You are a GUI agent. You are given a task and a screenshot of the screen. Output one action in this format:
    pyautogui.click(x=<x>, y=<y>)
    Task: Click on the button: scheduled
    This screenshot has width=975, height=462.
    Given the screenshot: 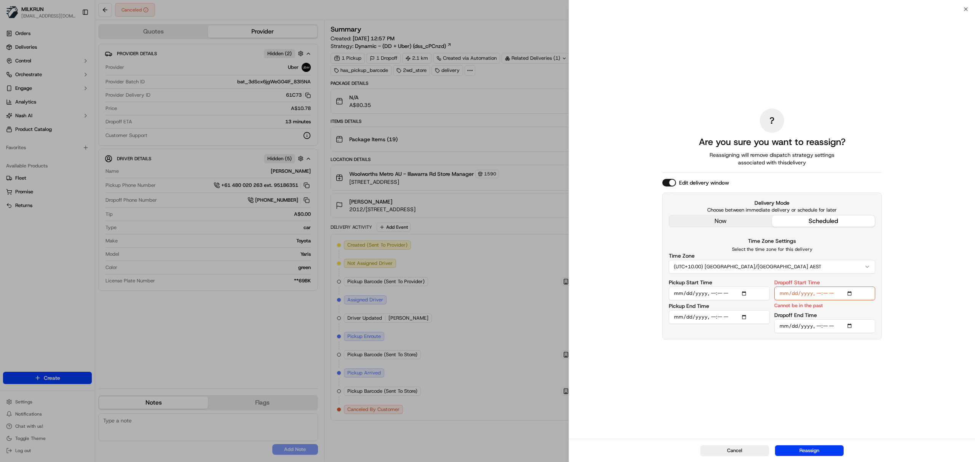 What is the action you would take?
    pyautogui.click(x=823, y=221)
    